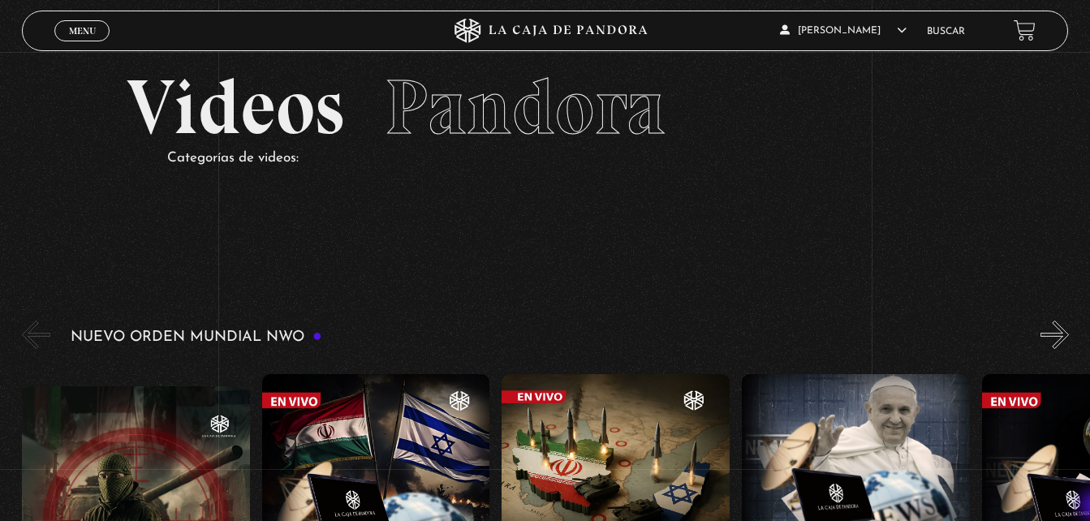 This screenshot has width=1090, height=521. I want to click on h3: Nuevo Orden Mundial NWO, so click(196, 337).